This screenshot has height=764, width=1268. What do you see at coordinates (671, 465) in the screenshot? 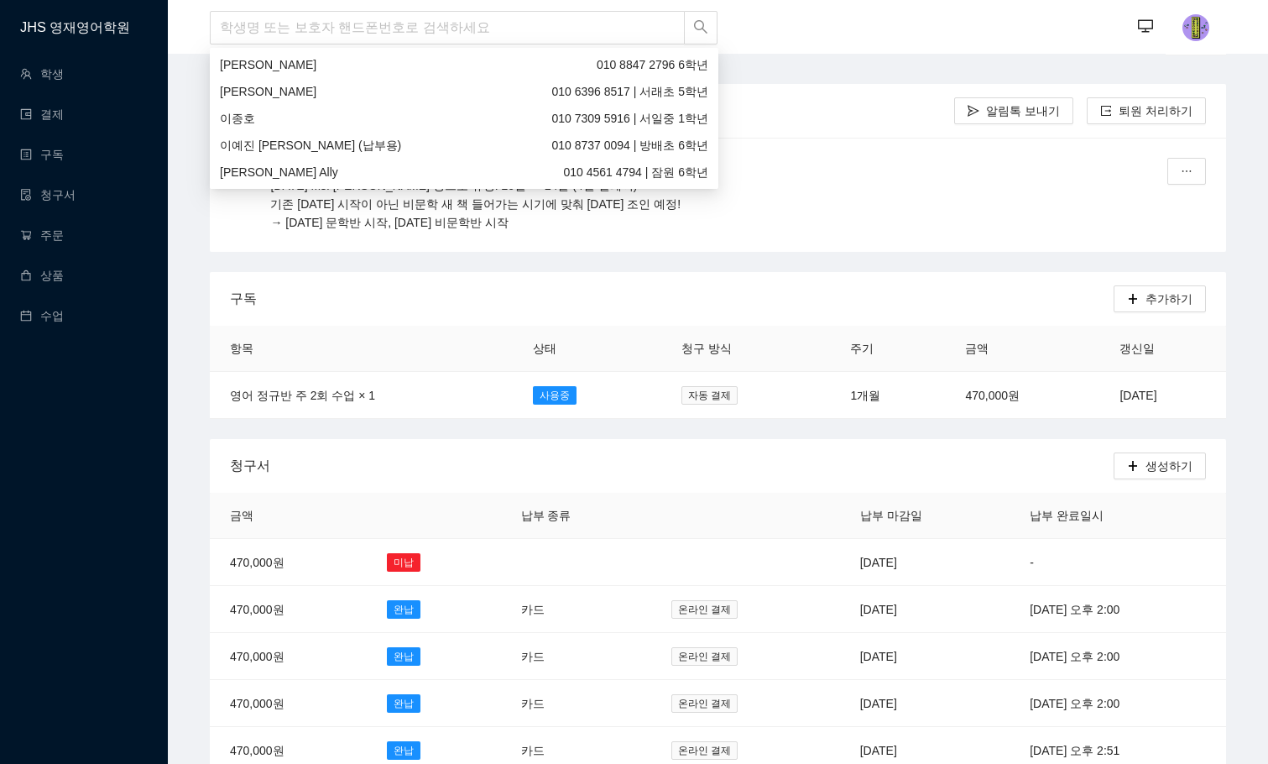
I see `div: 청구서` at bounding box center [671, 465].